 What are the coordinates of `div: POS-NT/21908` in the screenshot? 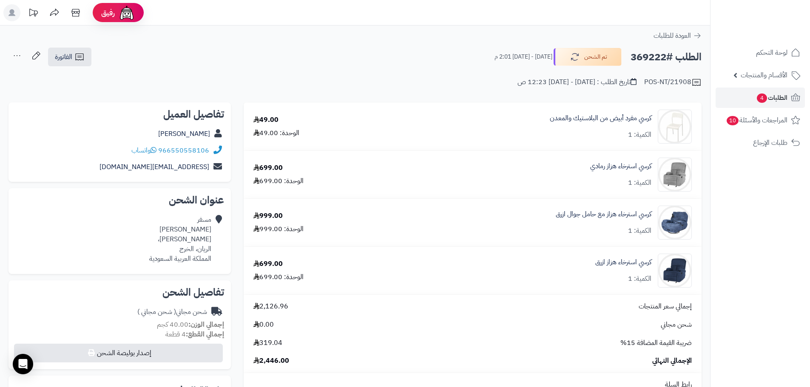 It's located at (673, 82).